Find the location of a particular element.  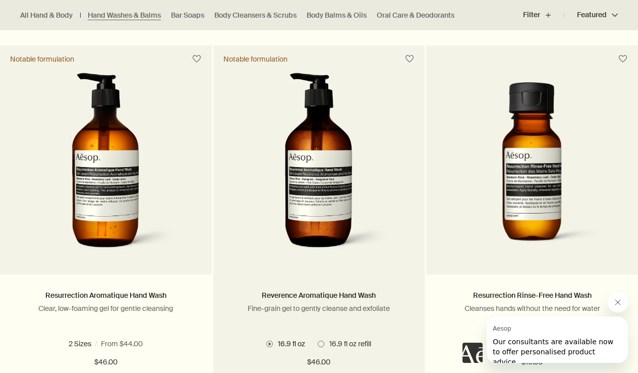

a: Resurrection Aromatique Hand Wash is located at coordinates (106, 295).